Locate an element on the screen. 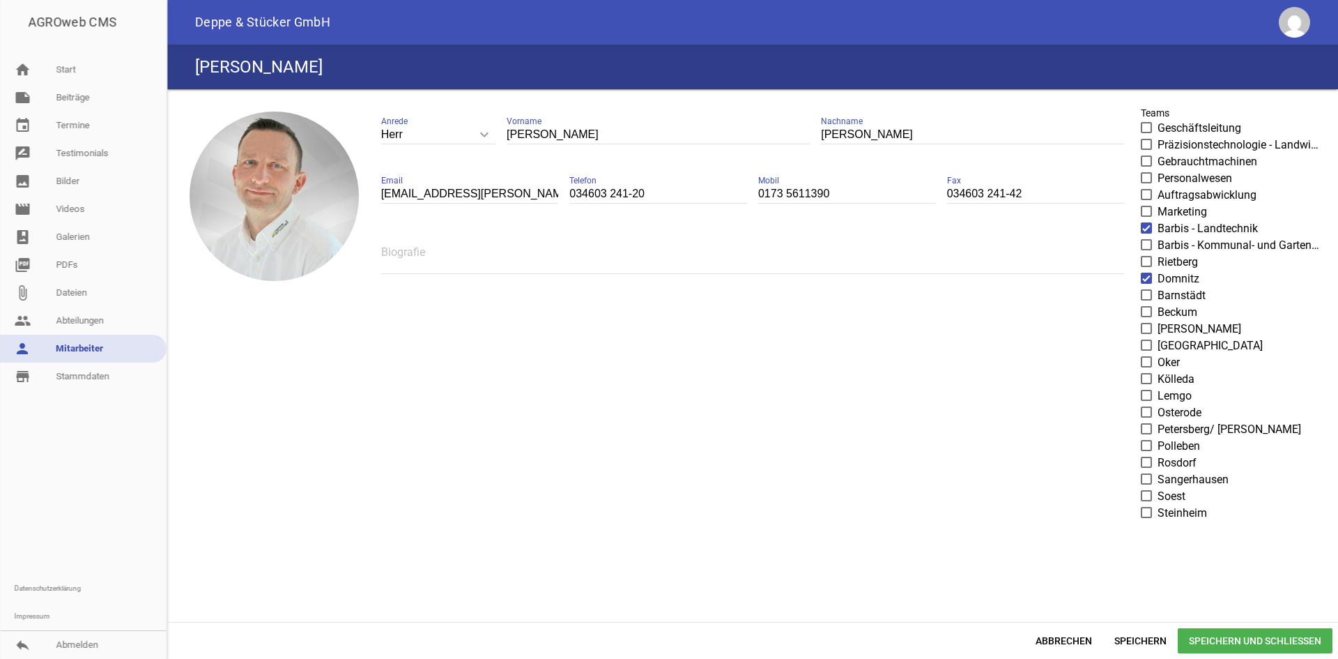 The height and width of the screenshot is (659, 1338). span: Kölleda is located at coordinates (1176, 379).